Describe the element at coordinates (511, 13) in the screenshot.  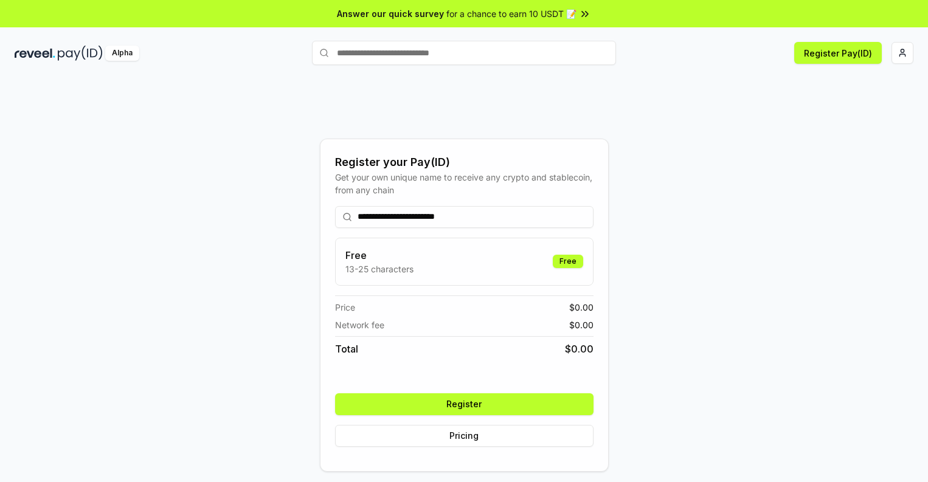
I see `span: for a chance to earn 10 USDT 📝` at that location.